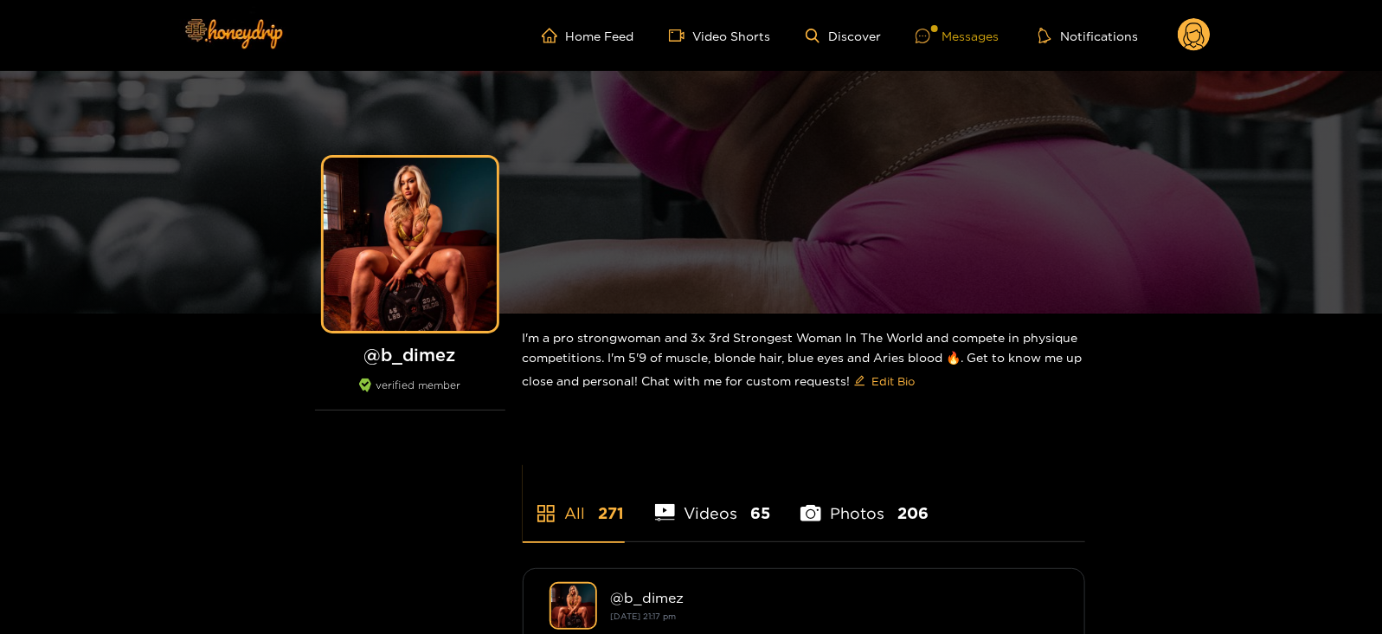  What do you see at coordinates (760, 512) in the screenshot?
I see `span: 65` at bounding box center [760, 512].